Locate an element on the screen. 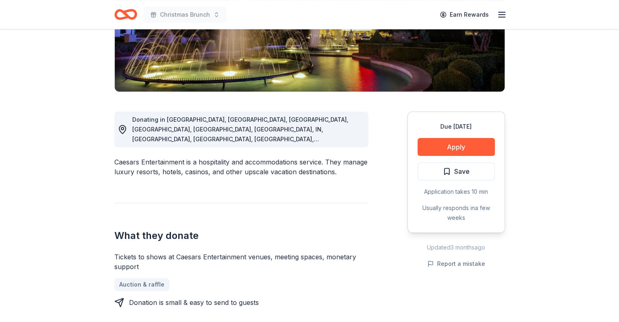 This screenshot has height=322, width=619. a: Home is located at coordinates (126, 14).